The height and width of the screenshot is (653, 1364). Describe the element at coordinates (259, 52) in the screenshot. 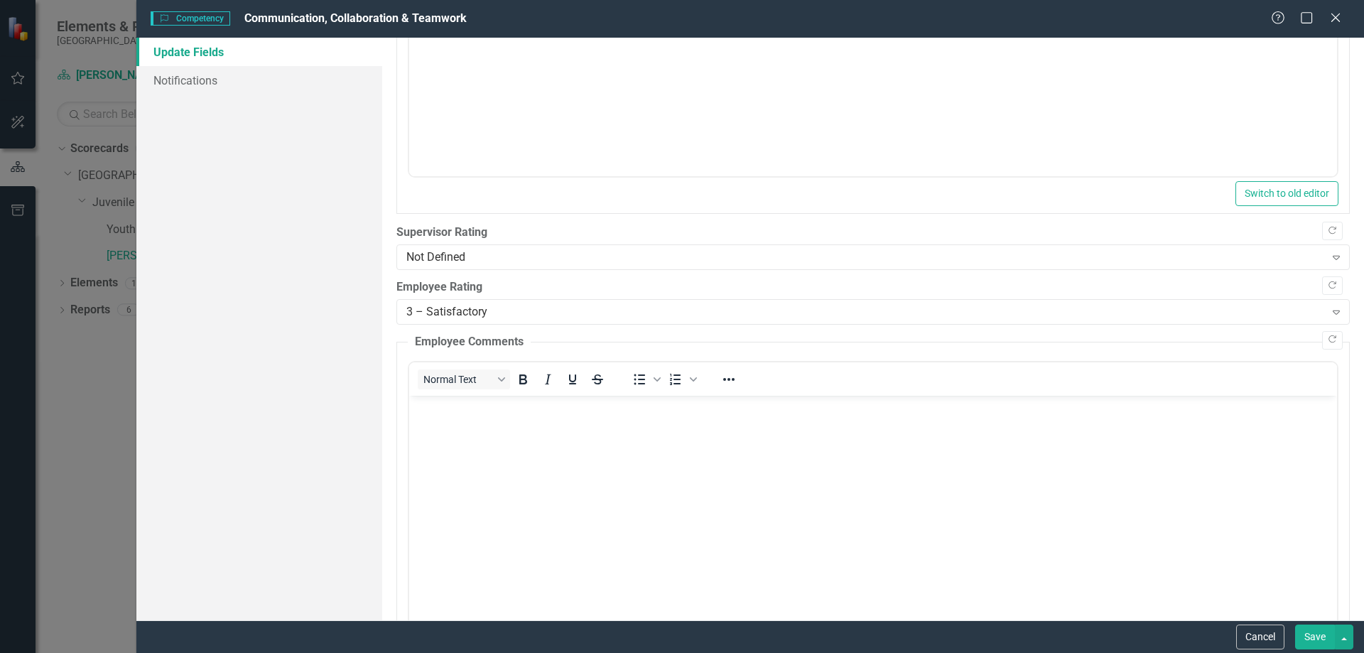

I see `a: Update Fields` at that location.